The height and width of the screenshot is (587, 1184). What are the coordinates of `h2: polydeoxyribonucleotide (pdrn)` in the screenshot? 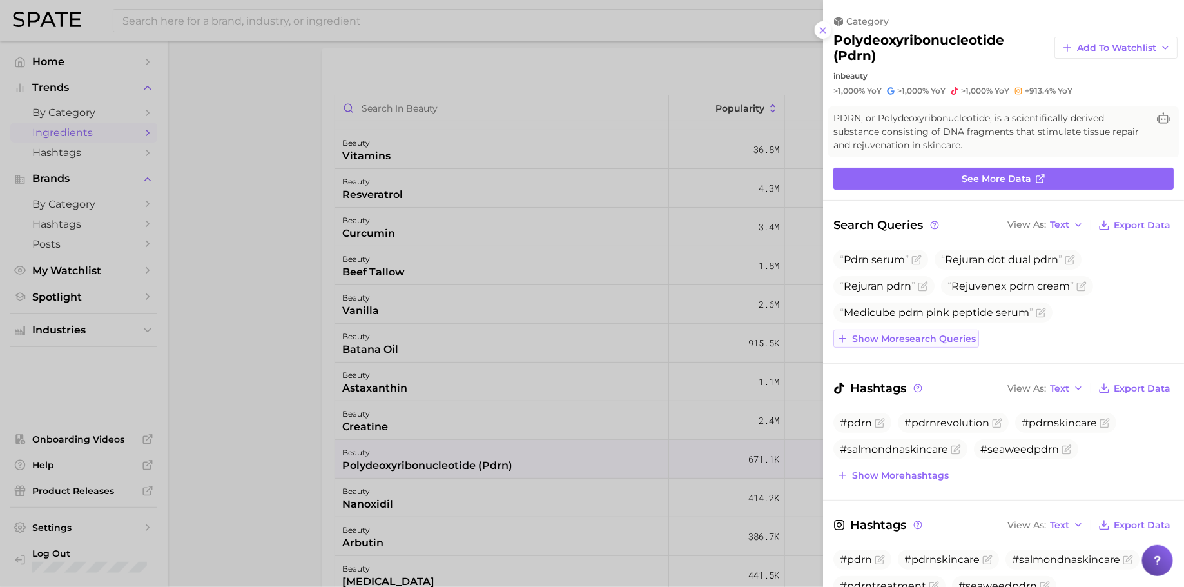 It's located at (939, 48).